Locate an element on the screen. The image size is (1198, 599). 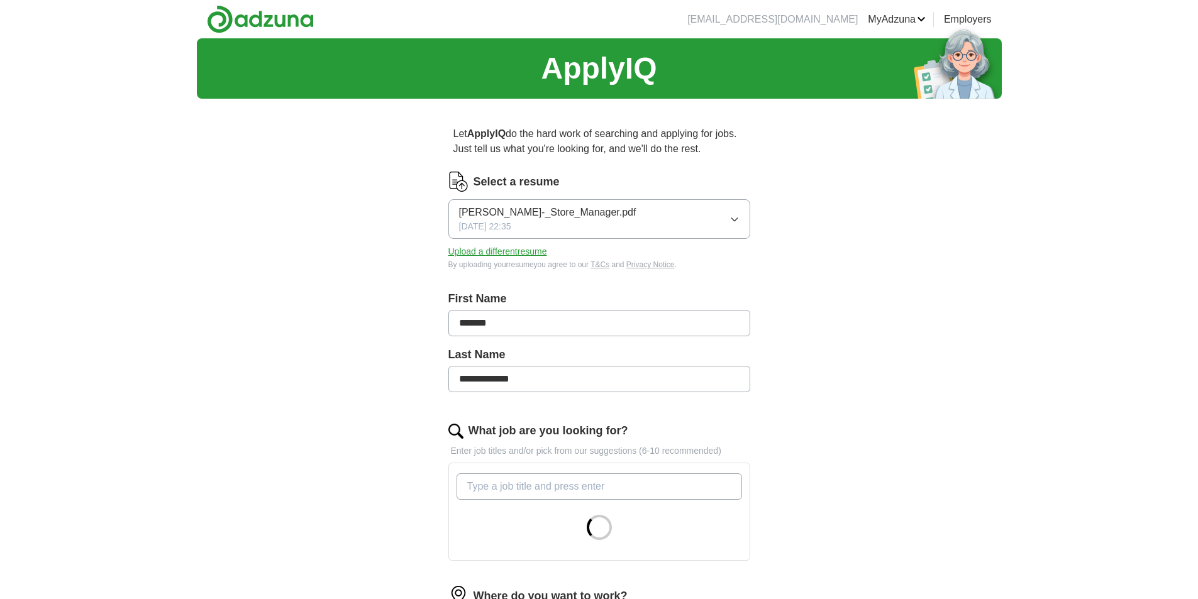
img: CV Icon is located at coordinates (458, 182).